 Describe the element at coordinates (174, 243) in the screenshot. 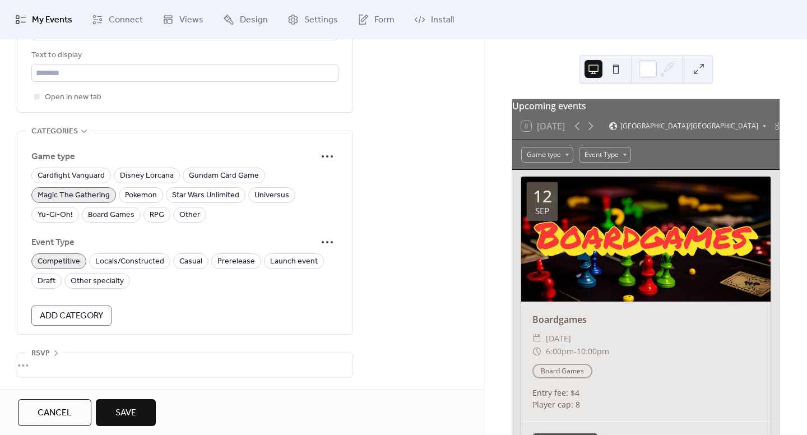

I see `span: Event Type` at that location.